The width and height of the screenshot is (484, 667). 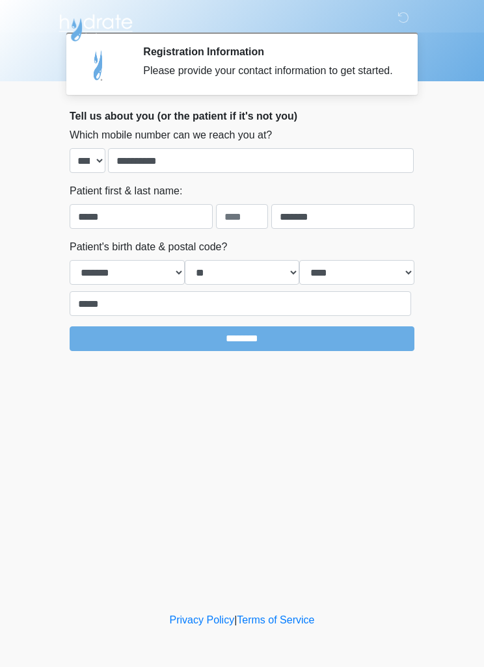 What do you see at coordinates (148, 247) in the screenshot?
I see `label: Patient's birth date & postal code?` at bounding box center [148, 247].